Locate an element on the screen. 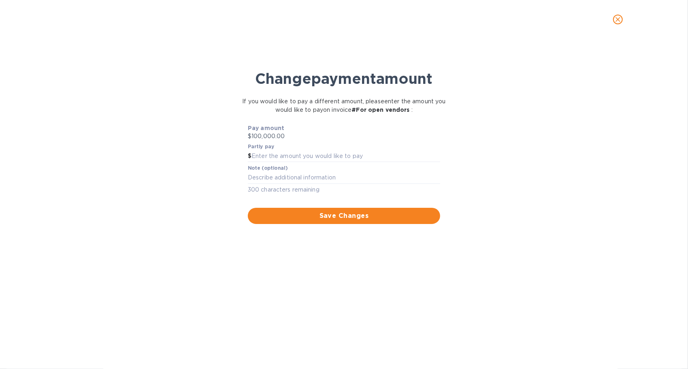 Image resolution: width=688 pixels, height=369 pixels. label: Note (optional) is located at coordinates (268, 168).